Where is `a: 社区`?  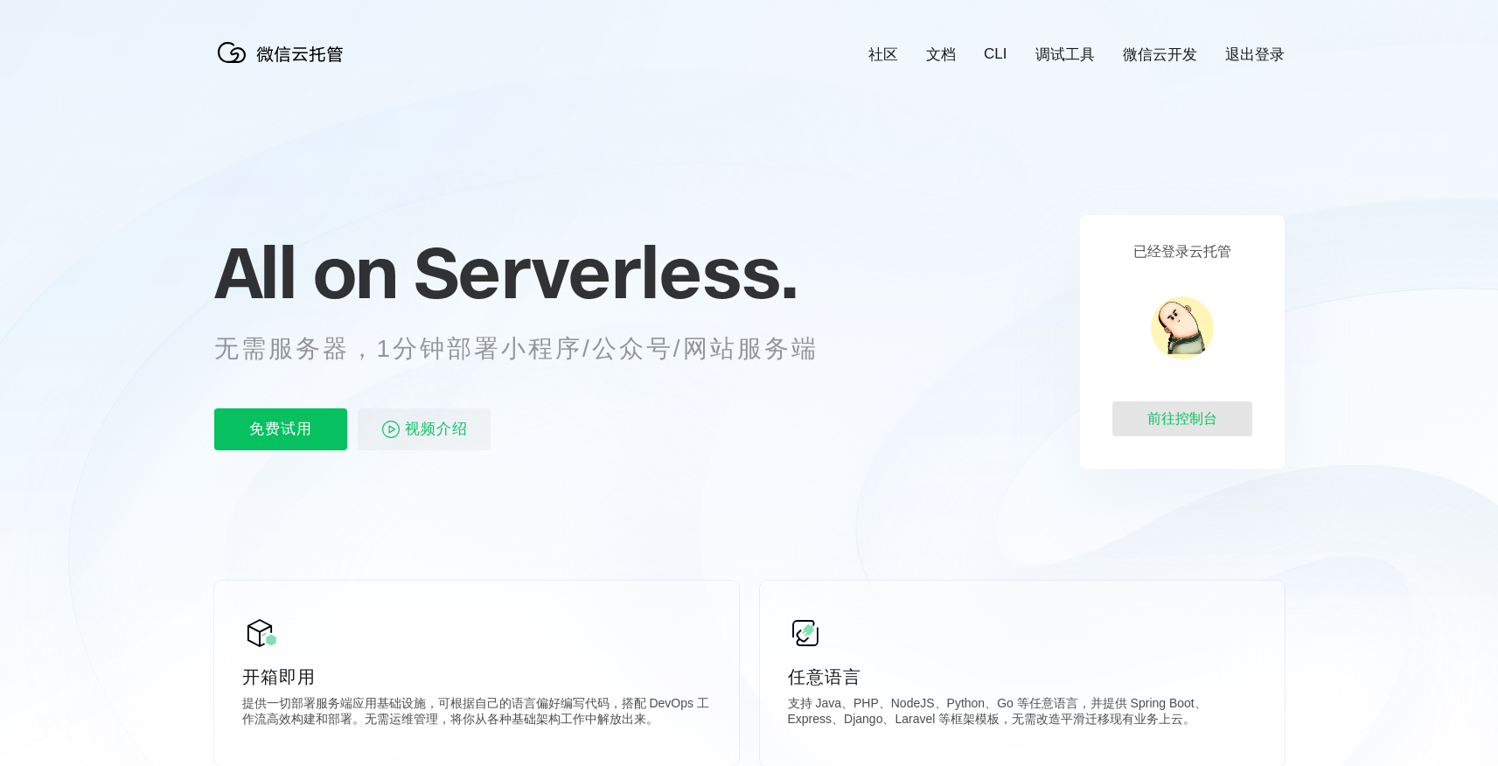
a: 社区 is located at coordinates (883, 54).